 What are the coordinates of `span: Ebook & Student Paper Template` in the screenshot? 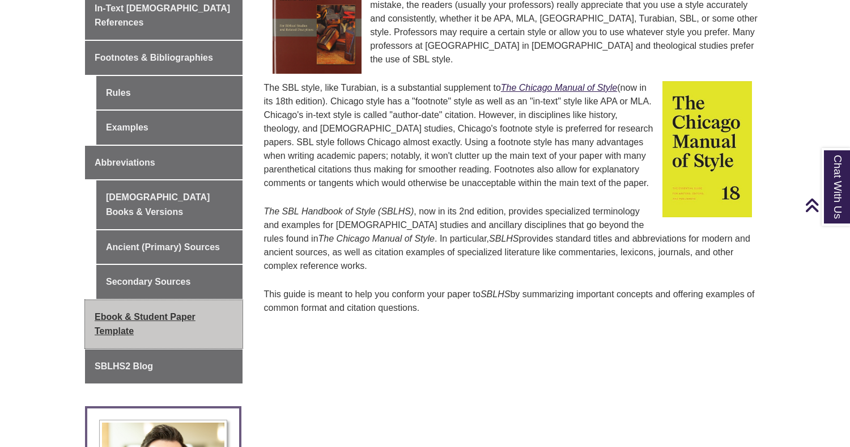 It's located at (145, 324).